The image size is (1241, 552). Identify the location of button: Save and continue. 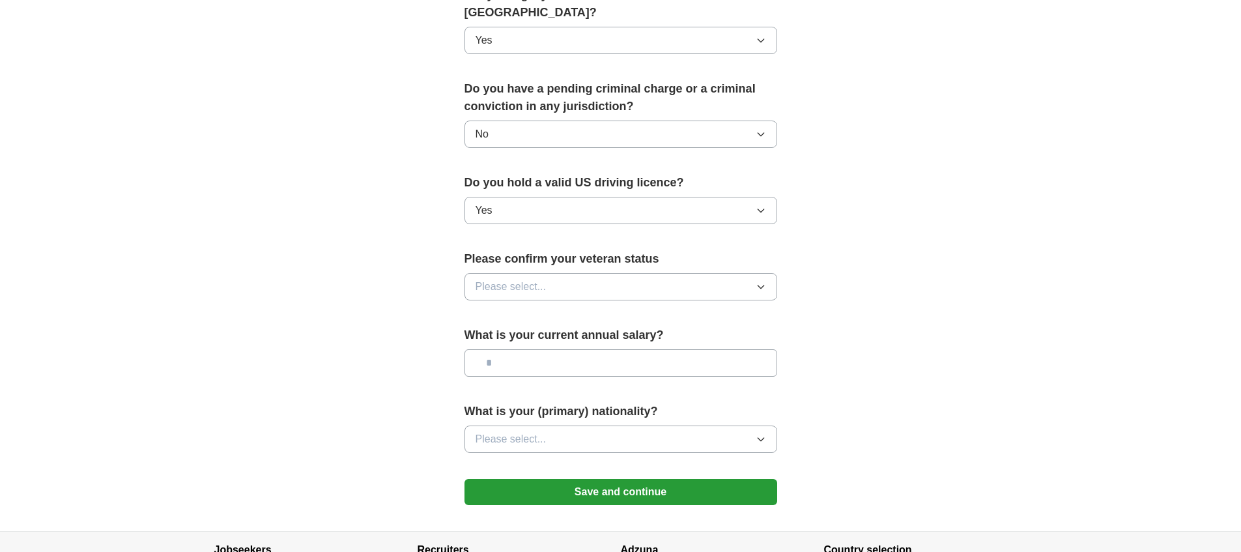
(621, 492).